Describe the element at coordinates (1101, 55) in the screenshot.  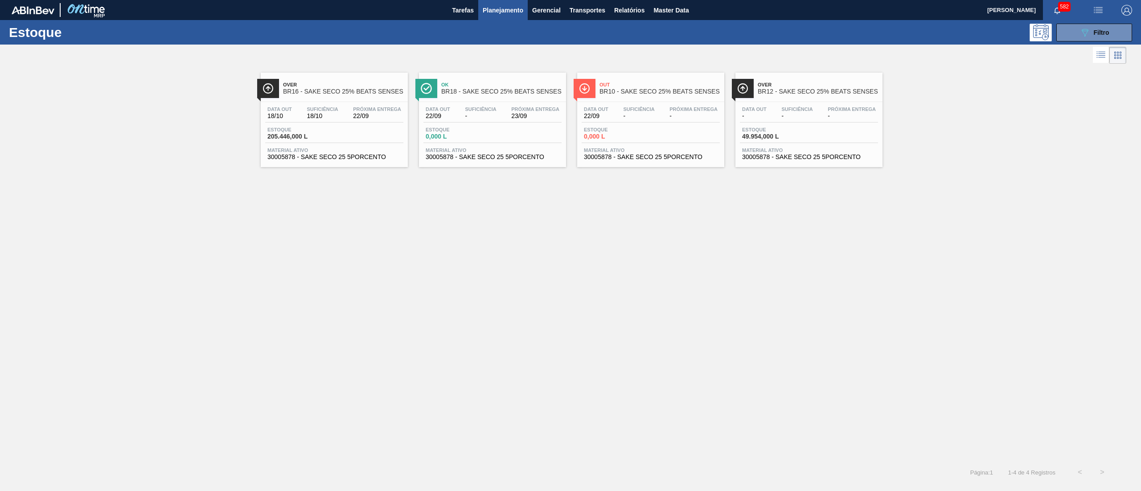
I see `div: Visão em Lista` at that location.